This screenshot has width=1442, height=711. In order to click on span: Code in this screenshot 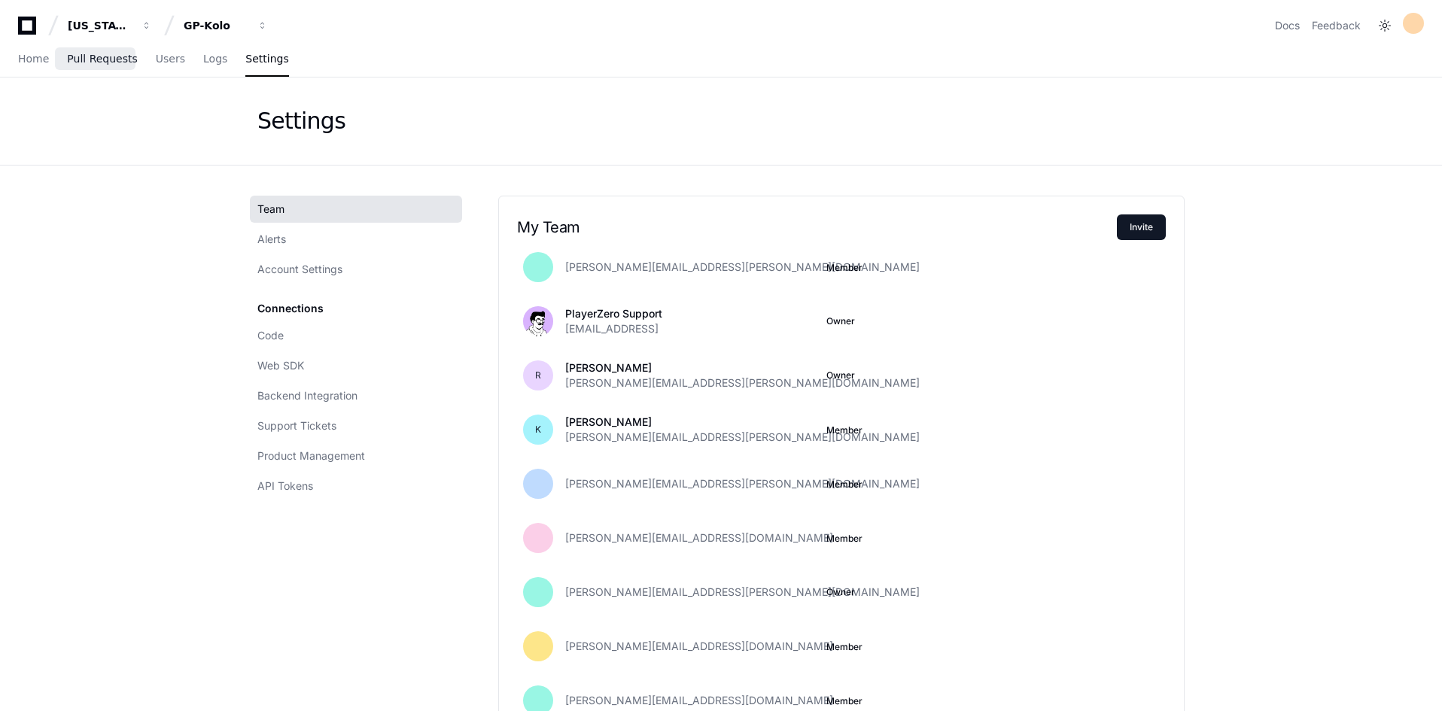, I will do `click(270, 336)`.